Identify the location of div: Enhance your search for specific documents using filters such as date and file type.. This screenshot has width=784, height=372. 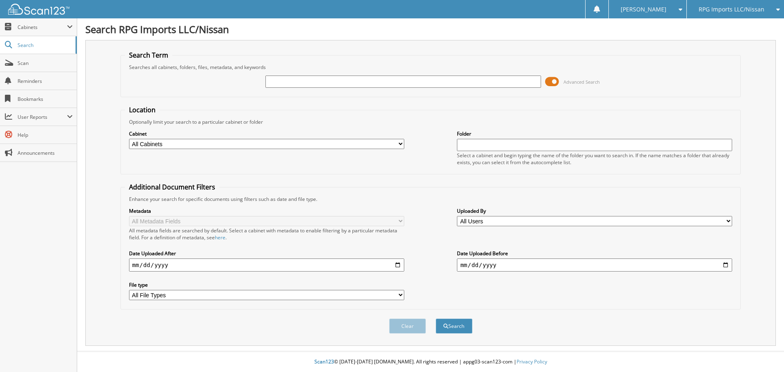
(431, 199).